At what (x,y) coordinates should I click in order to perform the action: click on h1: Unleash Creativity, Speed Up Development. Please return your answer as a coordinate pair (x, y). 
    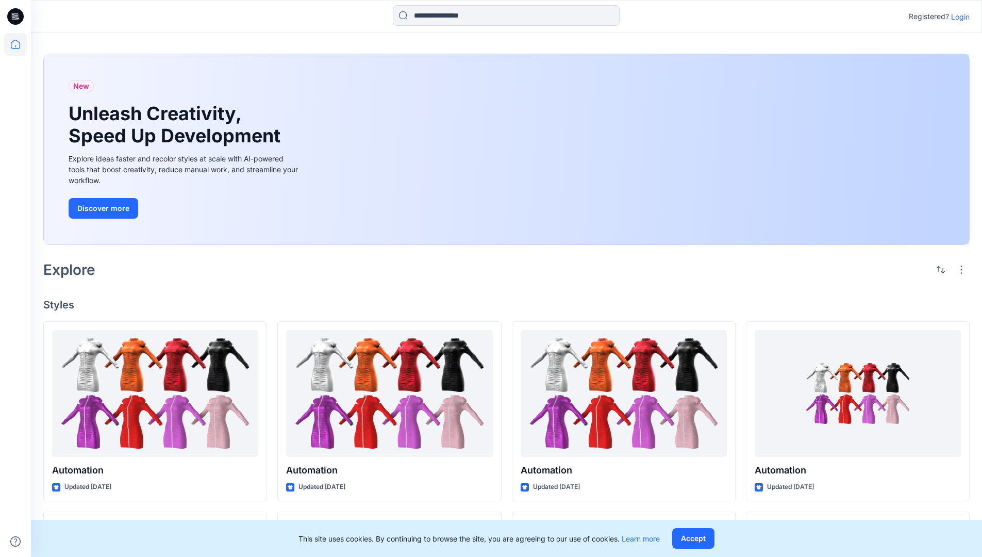
    Looking at the image, I should click on (177, 125).